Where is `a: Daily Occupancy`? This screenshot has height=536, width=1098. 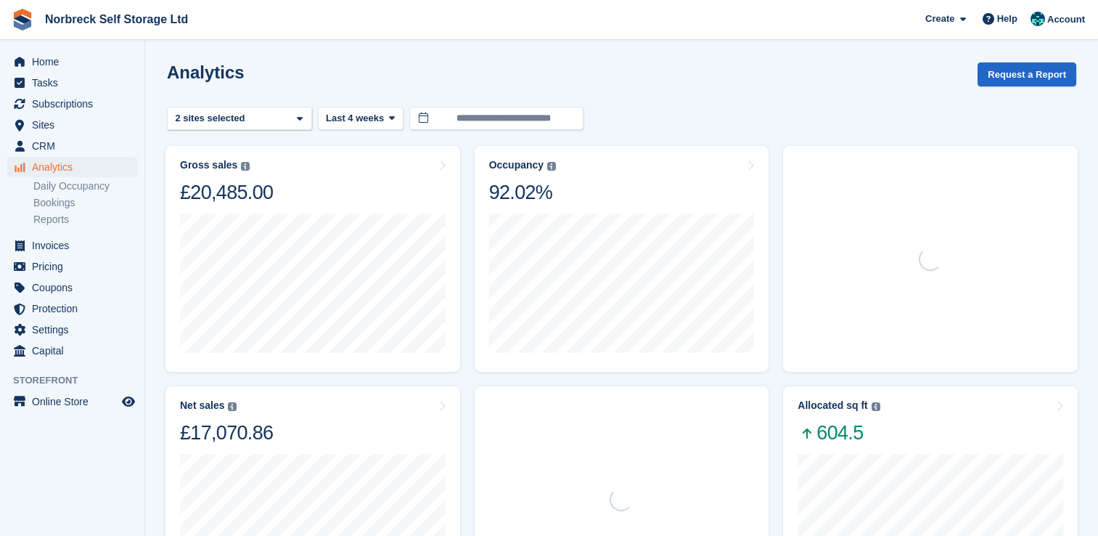
a: Daily Occupancy is located at coordinates (85, 186).